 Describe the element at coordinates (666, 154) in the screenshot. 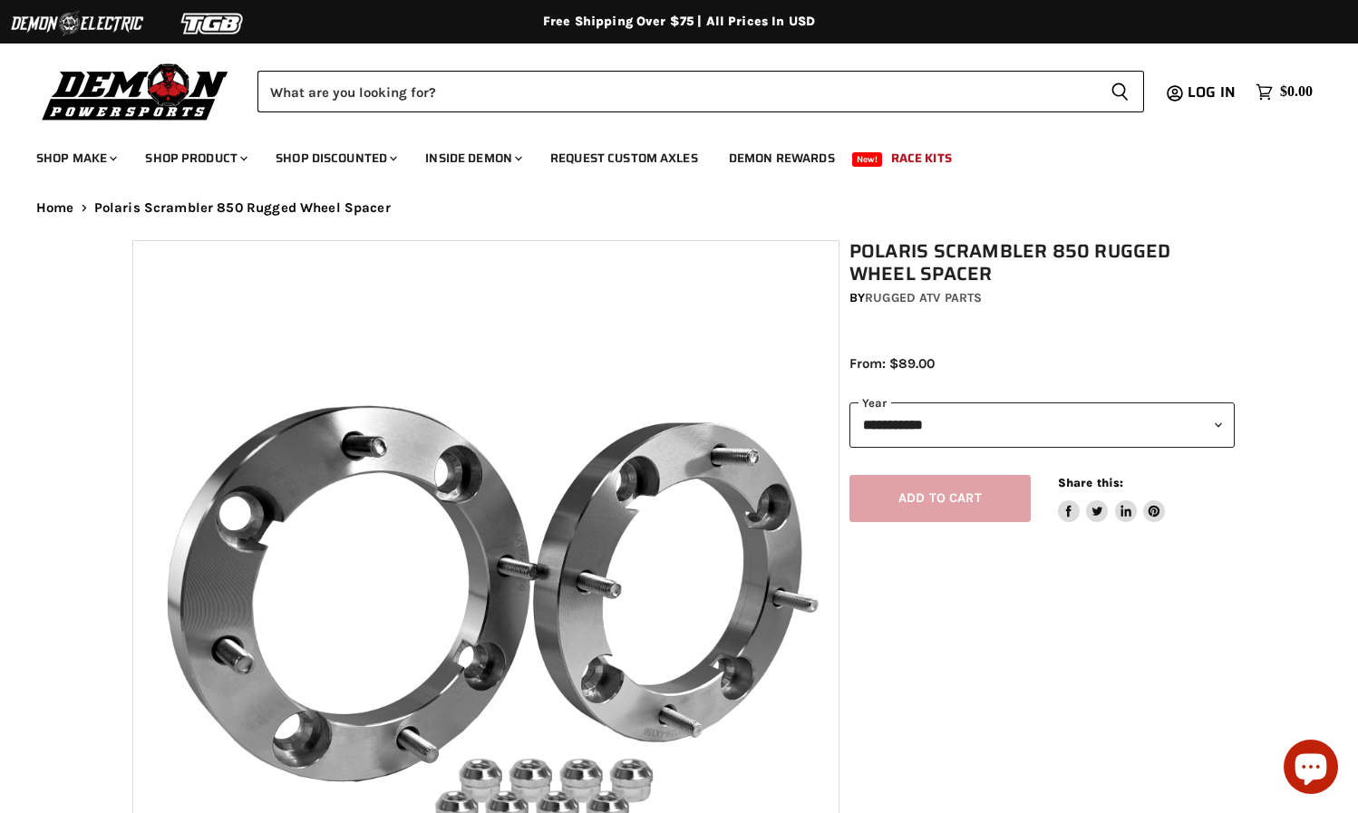

I see `ul: Main menu` at that location.